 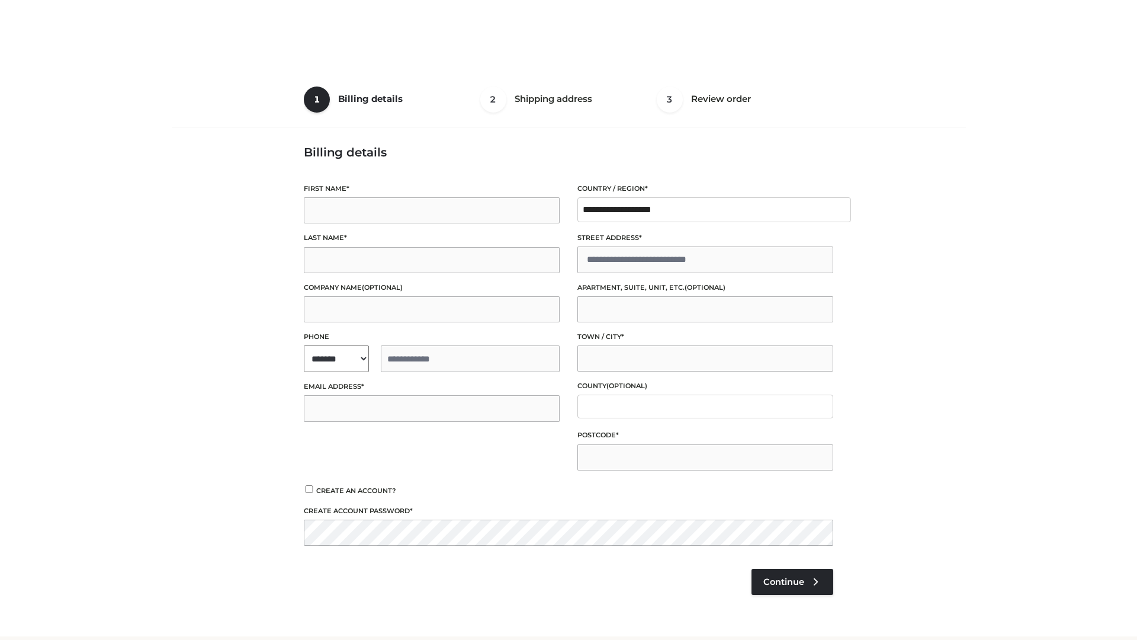 I want to click on label: County, so click(x=705, y=386).